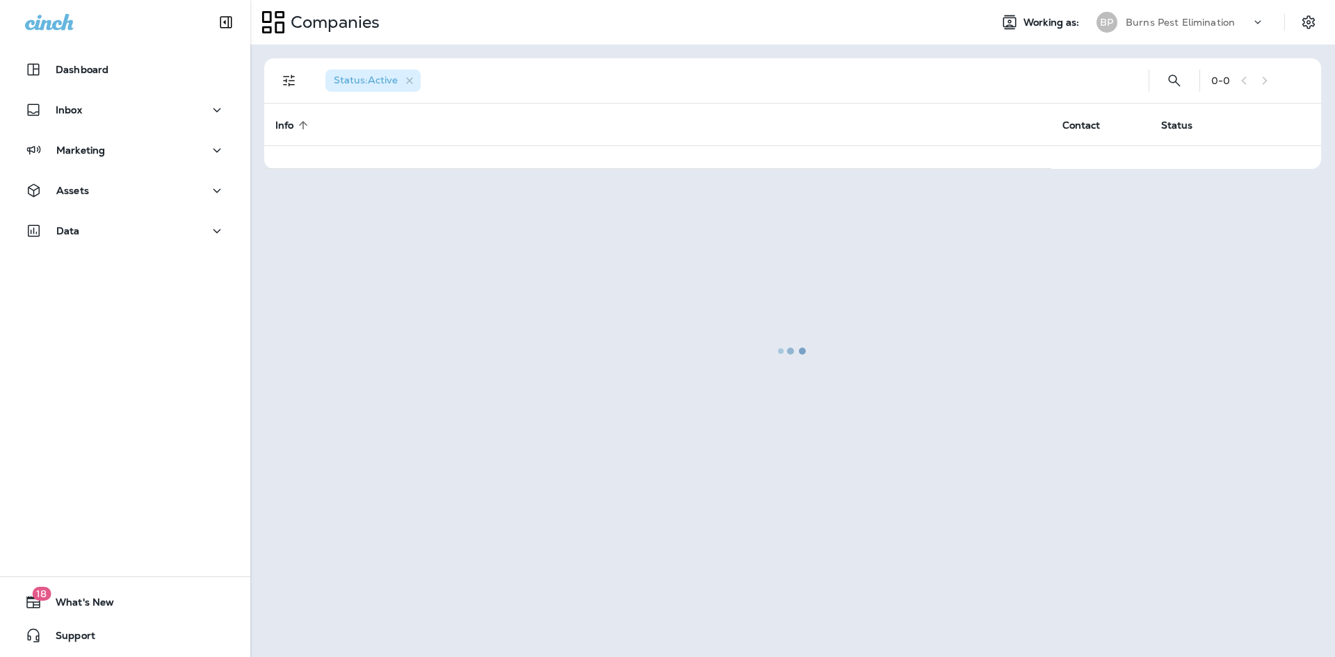 The width and height of the screenshot is (1335, 657). What do you see at coordinates (1180, 22) in the screenshot?
I see `p: Burns Pest Elimination` at bounding box center [1180, 22].